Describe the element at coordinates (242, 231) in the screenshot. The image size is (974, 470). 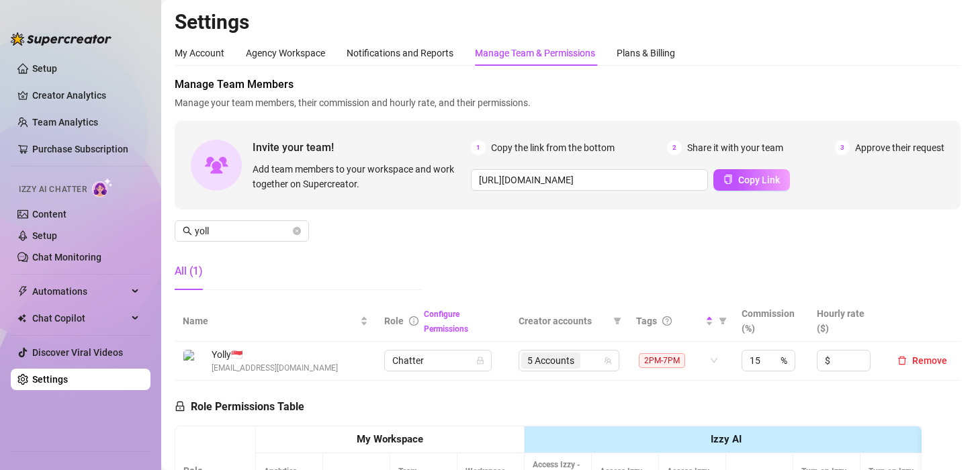
I see `input: Search members` at that location.